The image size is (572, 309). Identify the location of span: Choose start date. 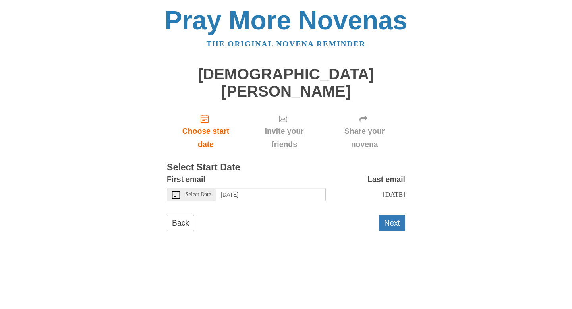
(206, 138).